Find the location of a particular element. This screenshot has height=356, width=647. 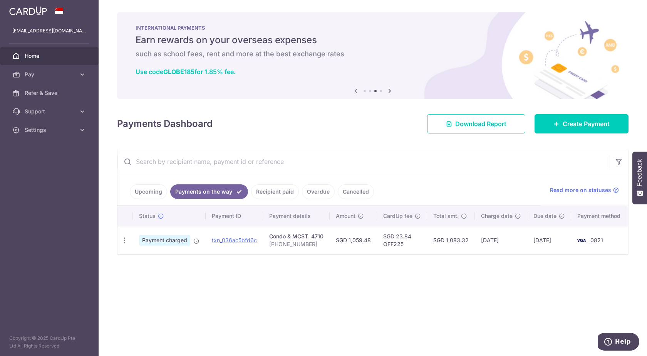

h6: such as school fees, rent and more at the best exchange rates is located at coordinates (373, 54).